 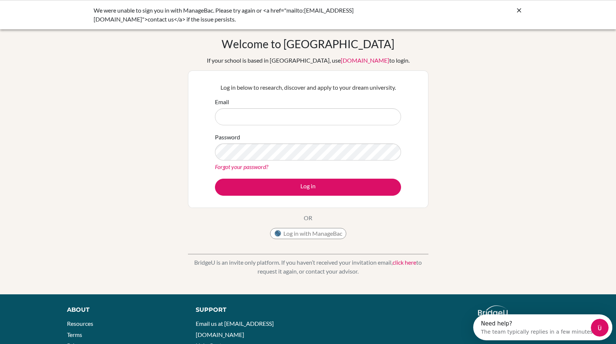 I want to click on a: Forgot your password?, so click(x=242, y=166).